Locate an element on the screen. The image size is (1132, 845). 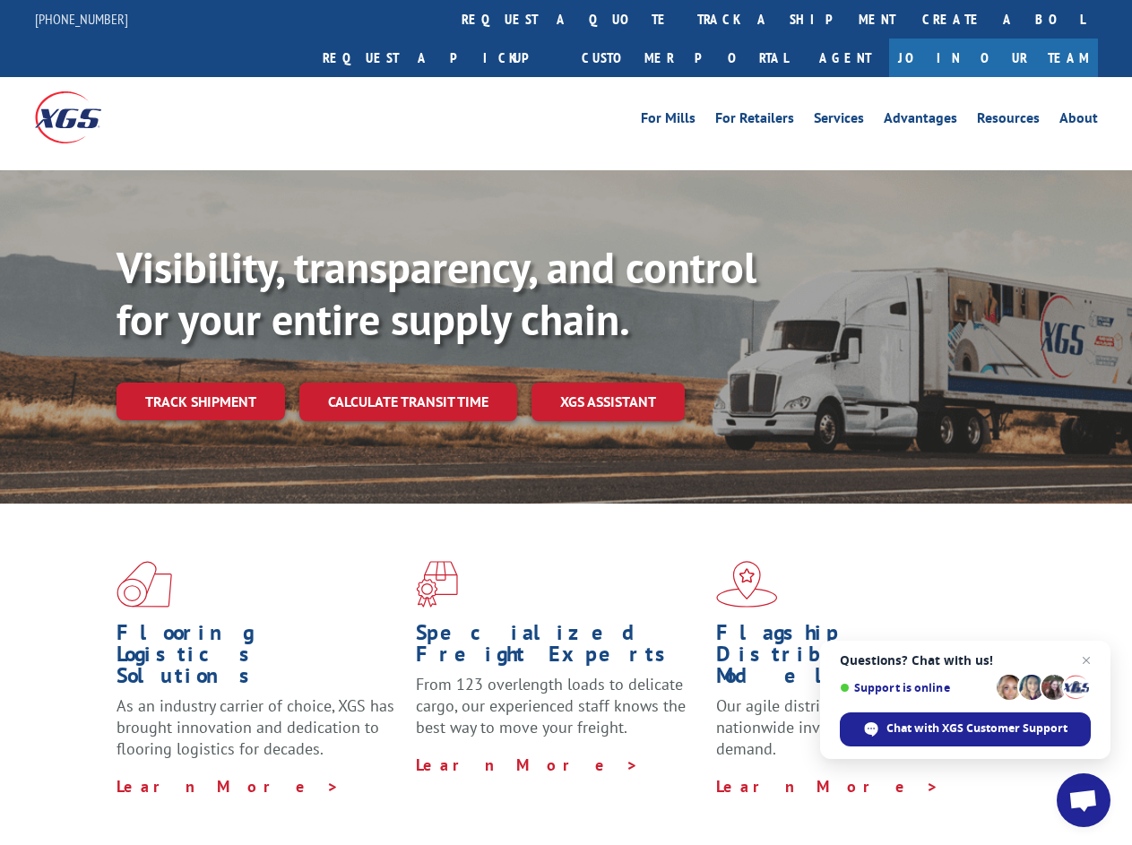
img: xgs-icon-focused-on-flooring-red is located at coordinates (436, 584).